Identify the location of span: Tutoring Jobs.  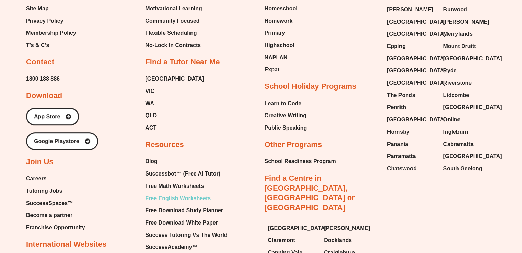
(44, 191).